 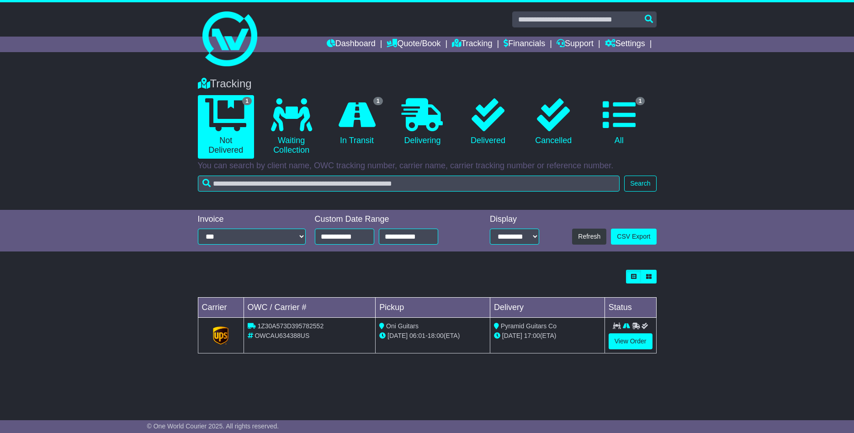 I want to click on span: Oni Guitars, so click(x=402, y=326).